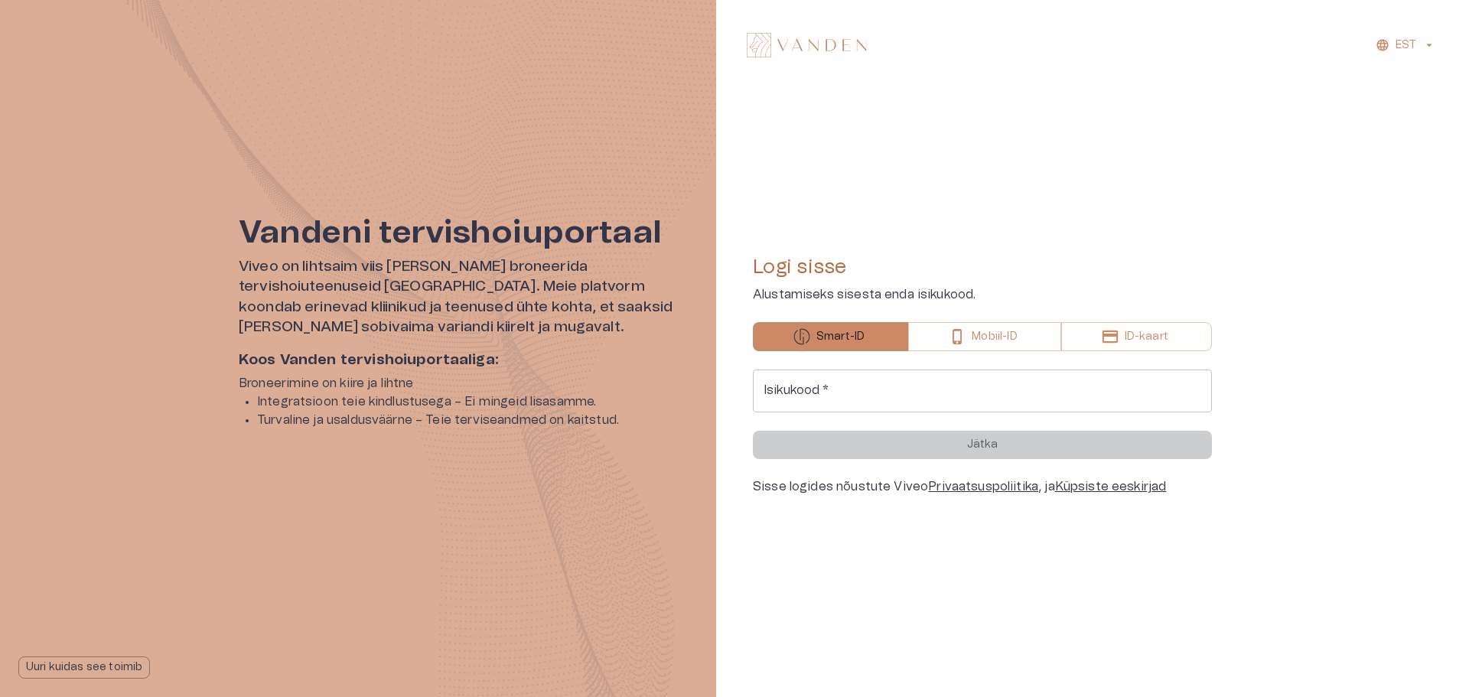 This screenshot has height=697, width=1469. I want to click on h4: Logi sisse, so click(982, 267).